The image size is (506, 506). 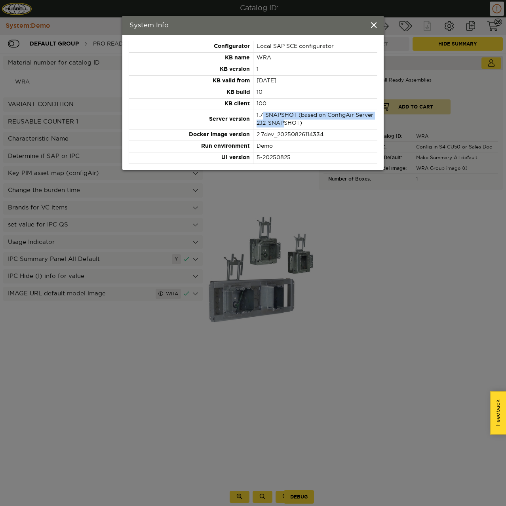 I want to click on td: KB build, so click(x=191, y=93).